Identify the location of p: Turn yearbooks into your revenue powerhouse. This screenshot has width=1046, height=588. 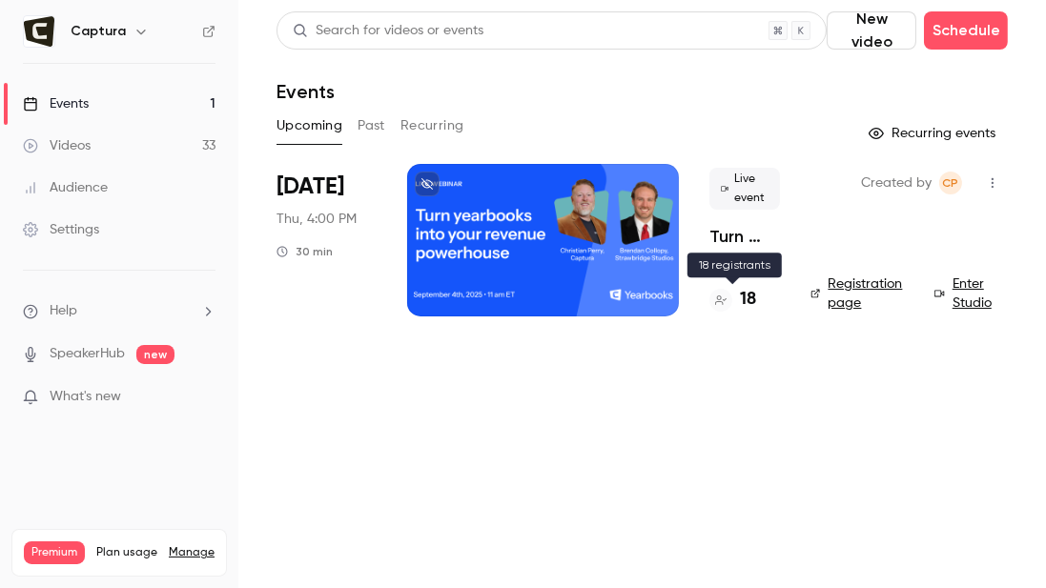
(744, 236).